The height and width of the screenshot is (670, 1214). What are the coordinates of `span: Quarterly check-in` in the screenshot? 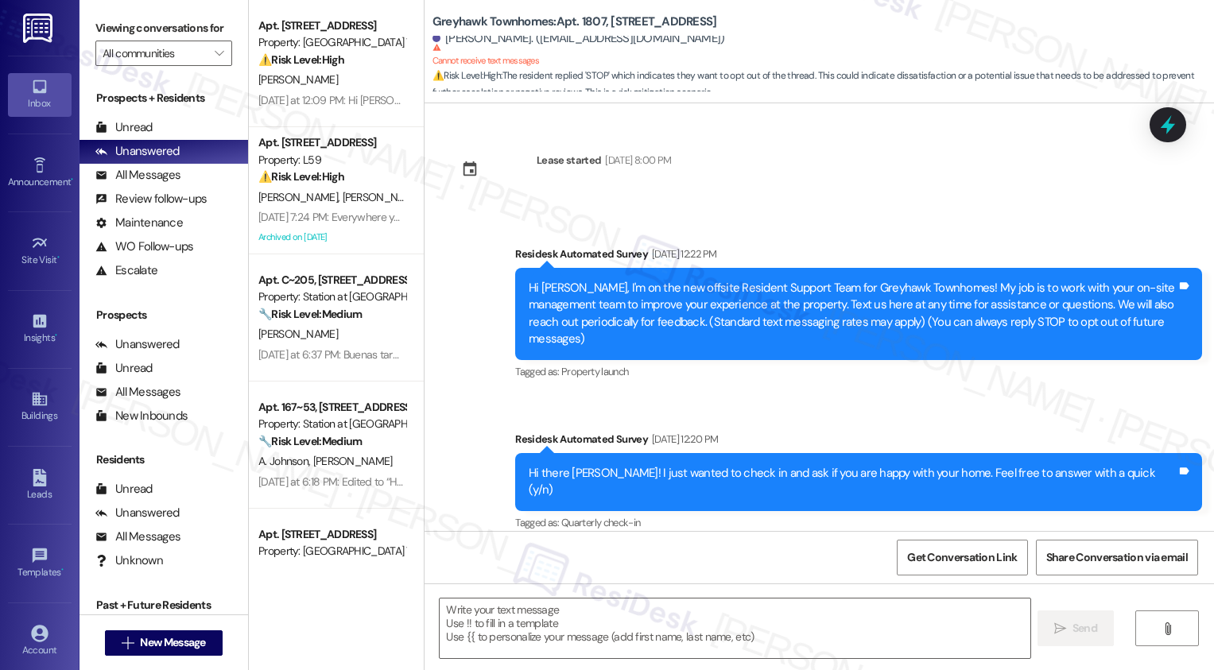 It's located at (600, 523).